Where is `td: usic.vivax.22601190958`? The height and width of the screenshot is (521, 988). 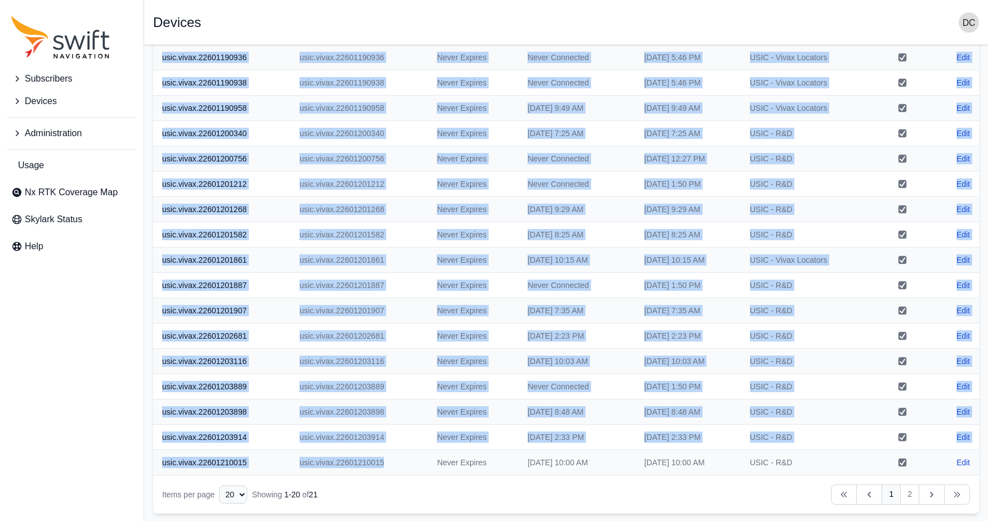 td: usic.vivax.22601190958 is located at coordinates (359, 108).